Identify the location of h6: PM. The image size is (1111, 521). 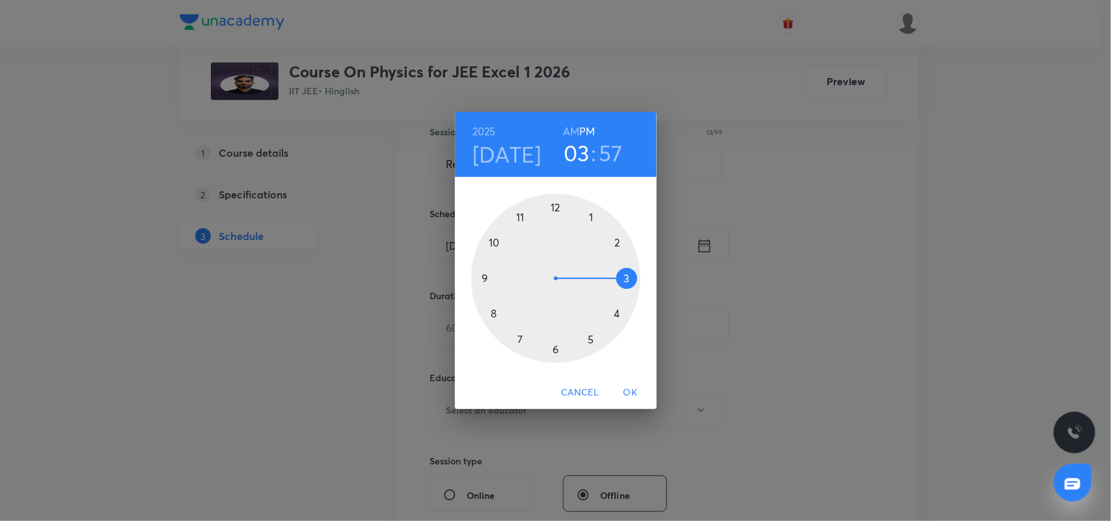
(587, 131).